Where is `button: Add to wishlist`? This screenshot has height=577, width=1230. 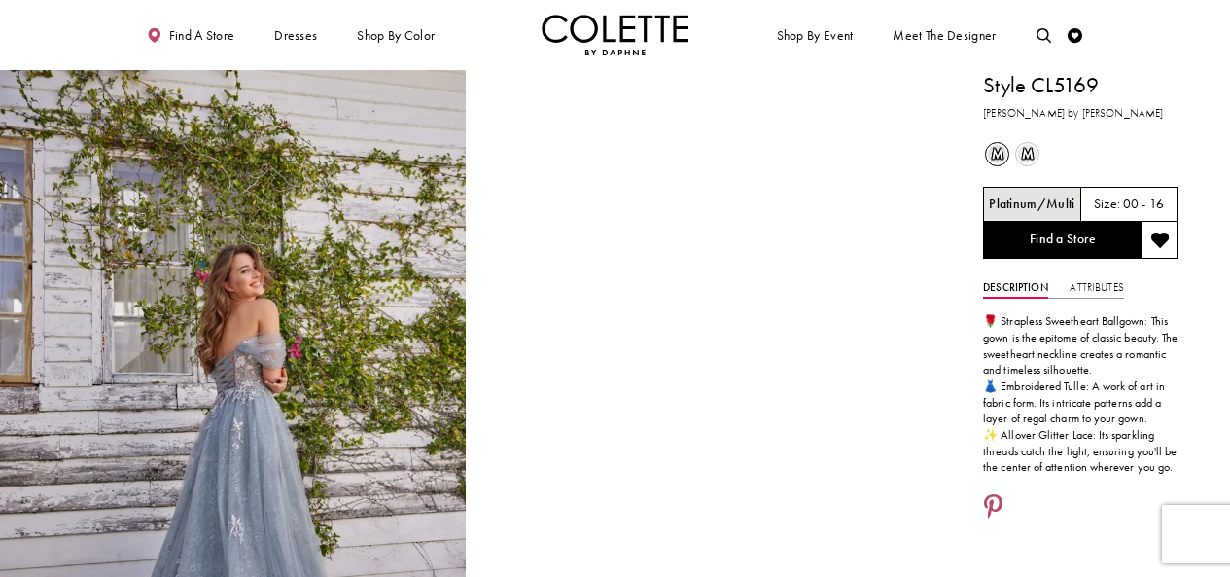
button: Add to wishlist is located at coordinates (1160, 240).